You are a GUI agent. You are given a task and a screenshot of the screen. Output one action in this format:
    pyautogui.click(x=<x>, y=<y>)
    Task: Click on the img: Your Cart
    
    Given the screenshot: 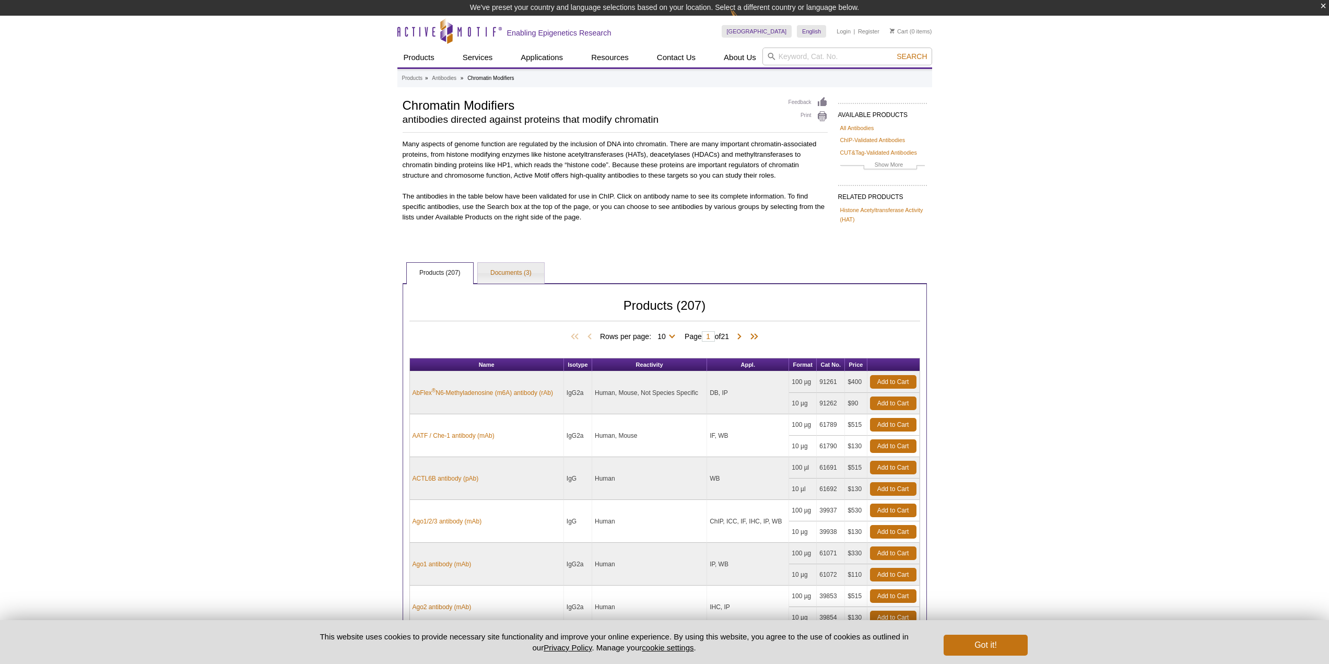 What is the action you would take?
    pyautogui.click(x=892, y=31)
    